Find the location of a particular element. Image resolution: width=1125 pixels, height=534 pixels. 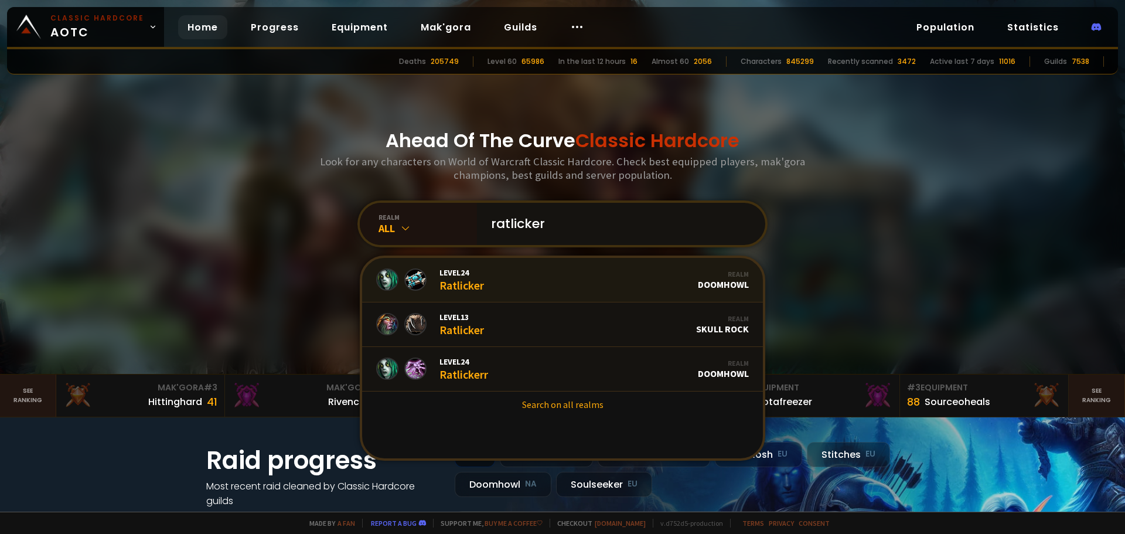

div: Hittinghard is located at coordinates (175, 401).